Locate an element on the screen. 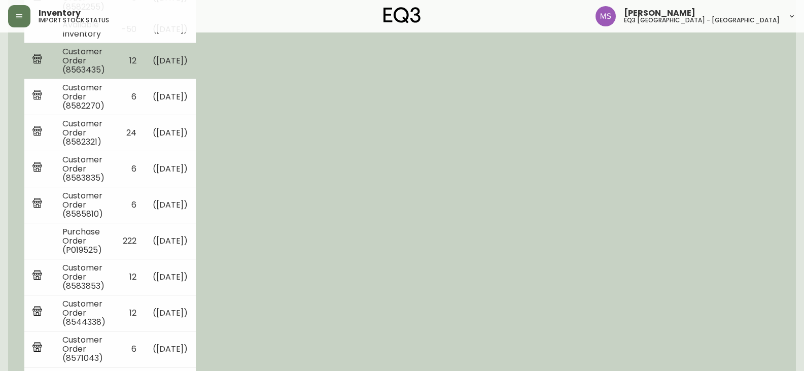 Image resolution: width=804 pixels, height=371 pixels. td: Customer Order (8582270) is located at coordinates (84, 96).